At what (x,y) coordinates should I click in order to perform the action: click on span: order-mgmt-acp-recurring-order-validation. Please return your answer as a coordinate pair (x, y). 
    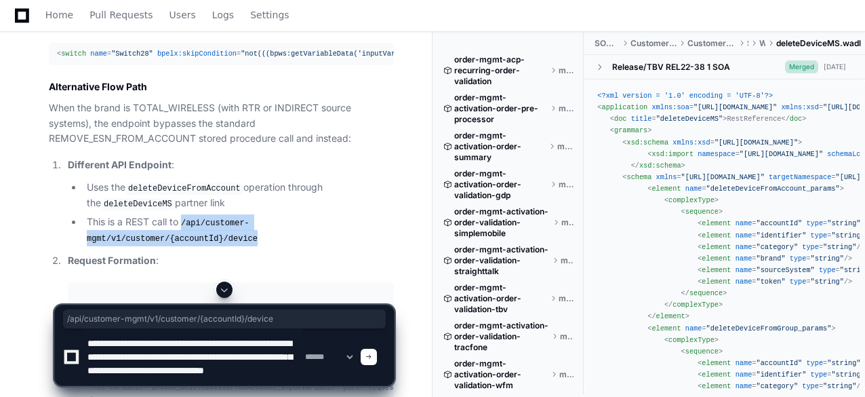
    Looking at the image, I should click on (501, 71).